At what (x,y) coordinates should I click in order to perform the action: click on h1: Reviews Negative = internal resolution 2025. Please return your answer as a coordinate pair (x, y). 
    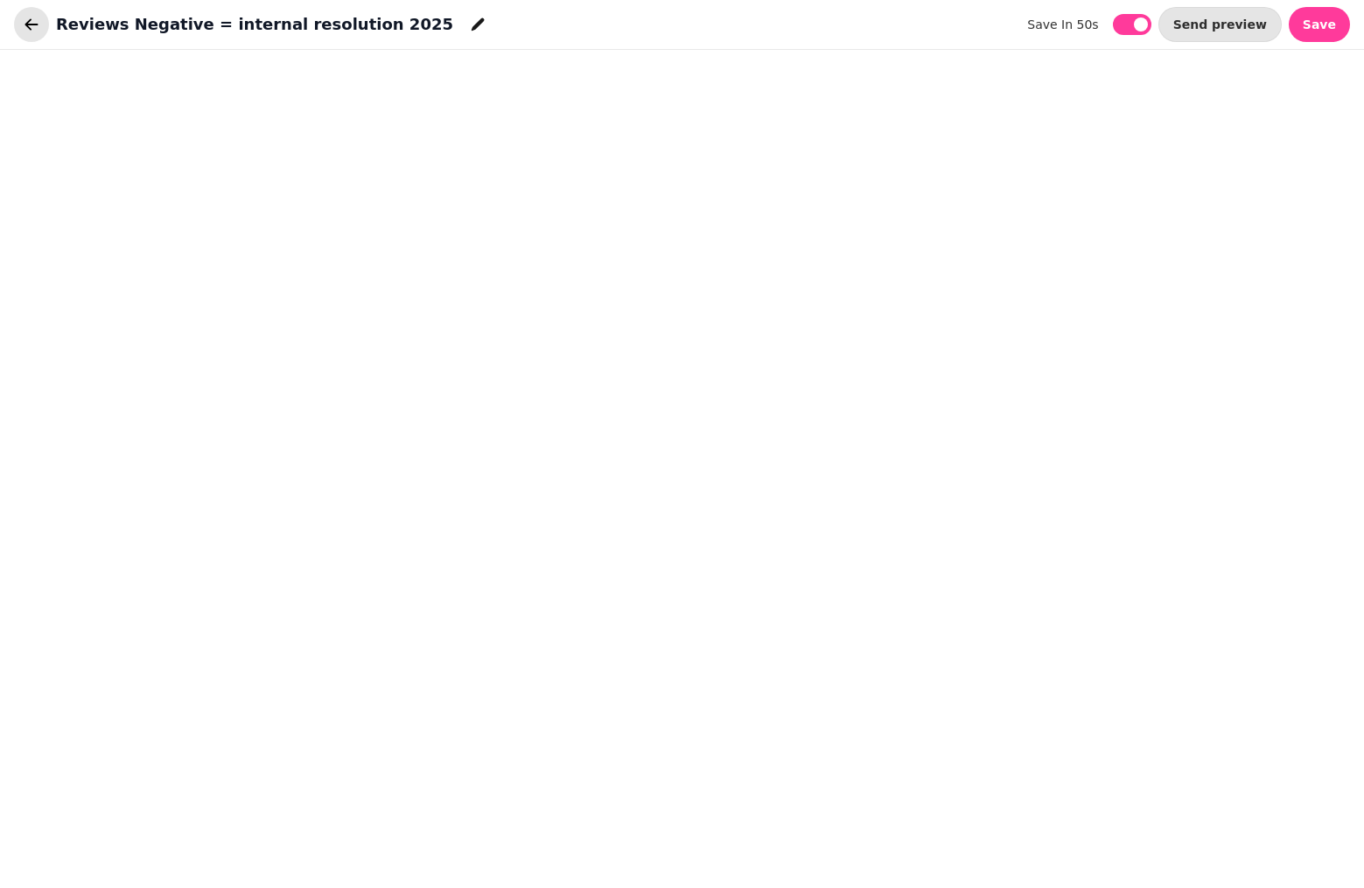
    Looking at the image, I should click on (255, 25).